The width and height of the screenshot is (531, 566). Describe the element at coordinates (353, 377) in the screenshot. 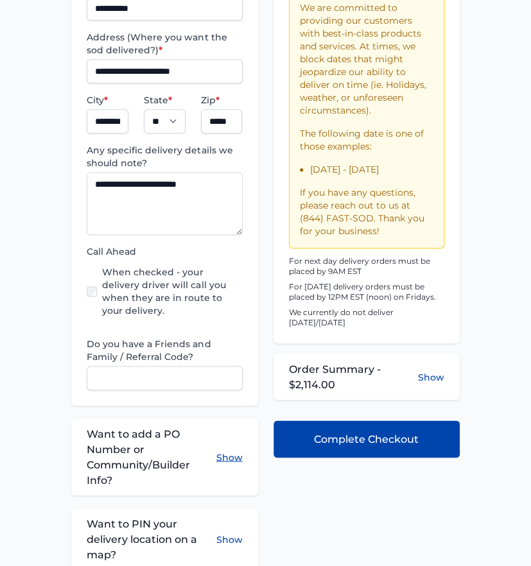

I see `span: Order Summary - $2,114.00` at that location.